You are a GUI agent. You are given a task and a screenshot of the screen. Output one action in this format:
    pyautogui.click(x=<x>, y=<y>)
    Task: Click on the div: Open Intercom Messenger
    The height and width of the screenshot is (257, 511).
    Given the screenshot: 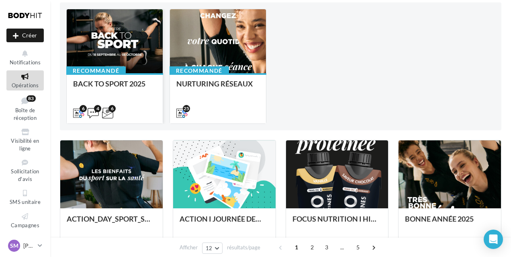 What is the action you would take?
    pyautogui.click(x=494, y=239)
    